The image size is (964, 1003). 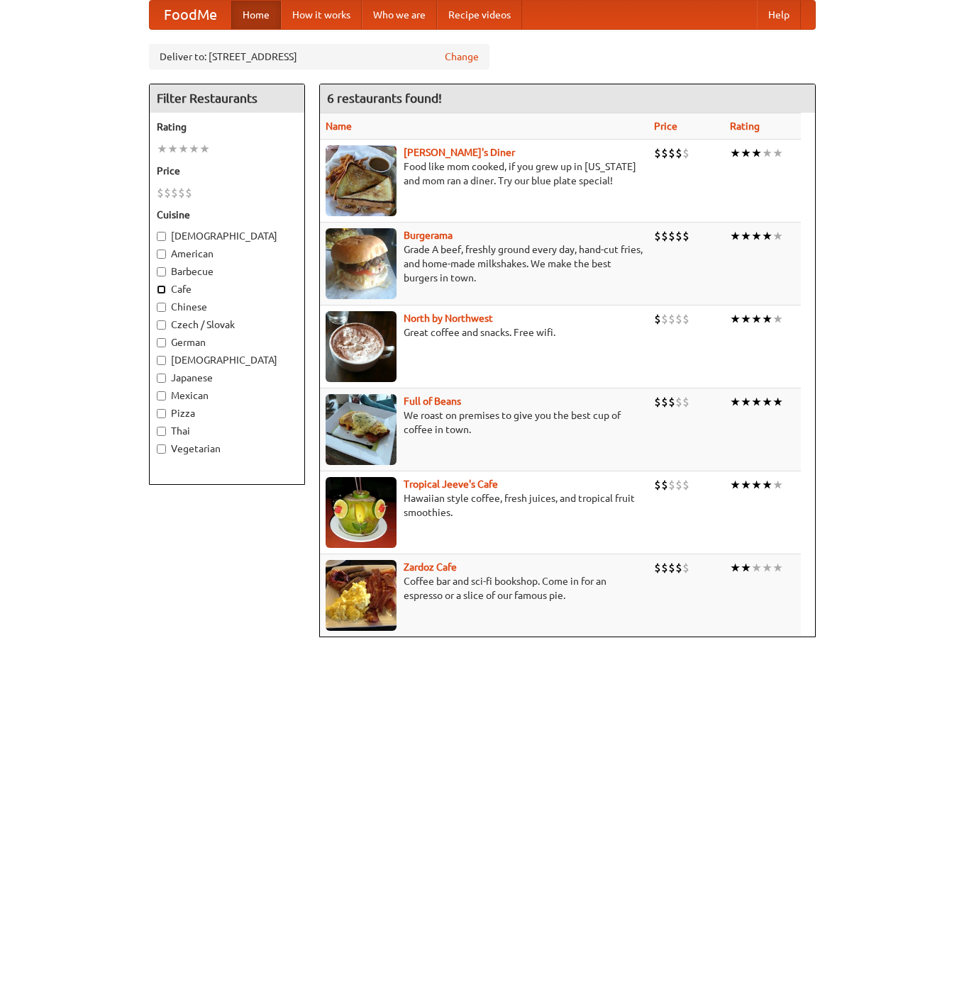 I want to click on a: Rating, so click(x=745, y=126).